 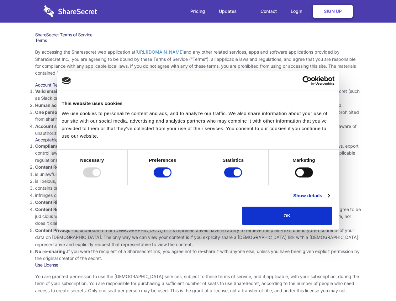 What do you see at coordinates (67, 81) in the screenshot?
I see `img: logo` at bounding box center [67, 81].